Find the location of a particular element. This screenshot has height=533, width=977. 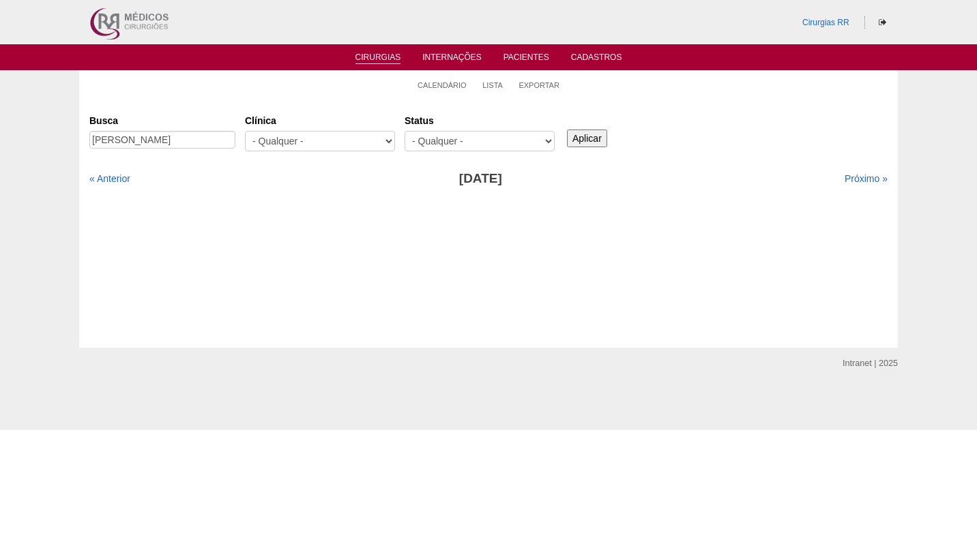

a: Cirurgias RR is located at coordinates (825, 23).